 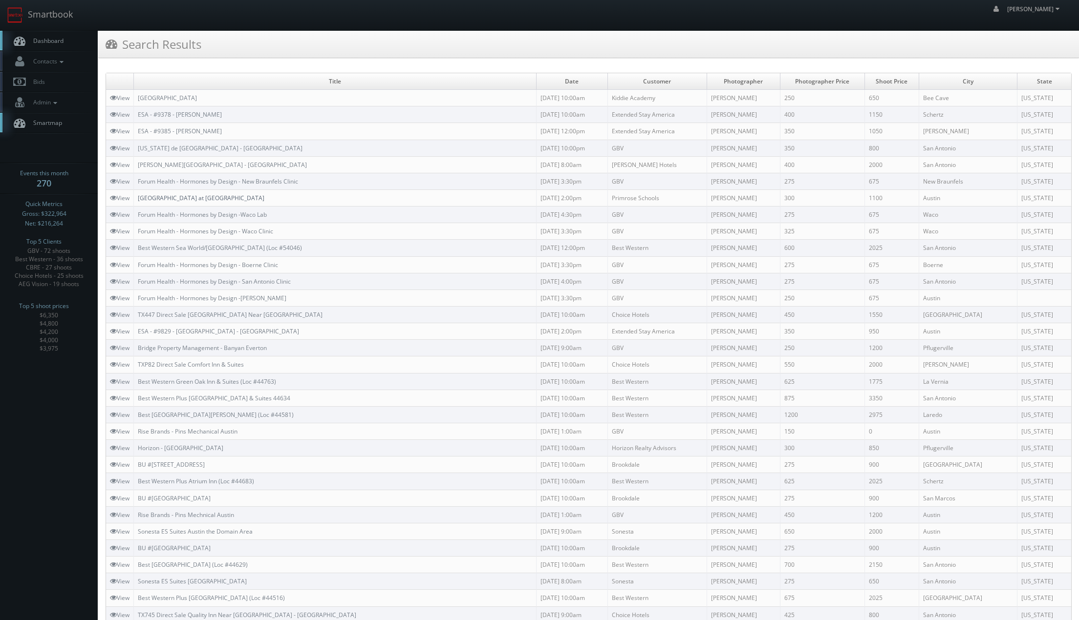 What do you see at coordinates (44, 306) in the screenshot?
I see `span: Top 5 shoot prices` at bounding box center [44, 306].